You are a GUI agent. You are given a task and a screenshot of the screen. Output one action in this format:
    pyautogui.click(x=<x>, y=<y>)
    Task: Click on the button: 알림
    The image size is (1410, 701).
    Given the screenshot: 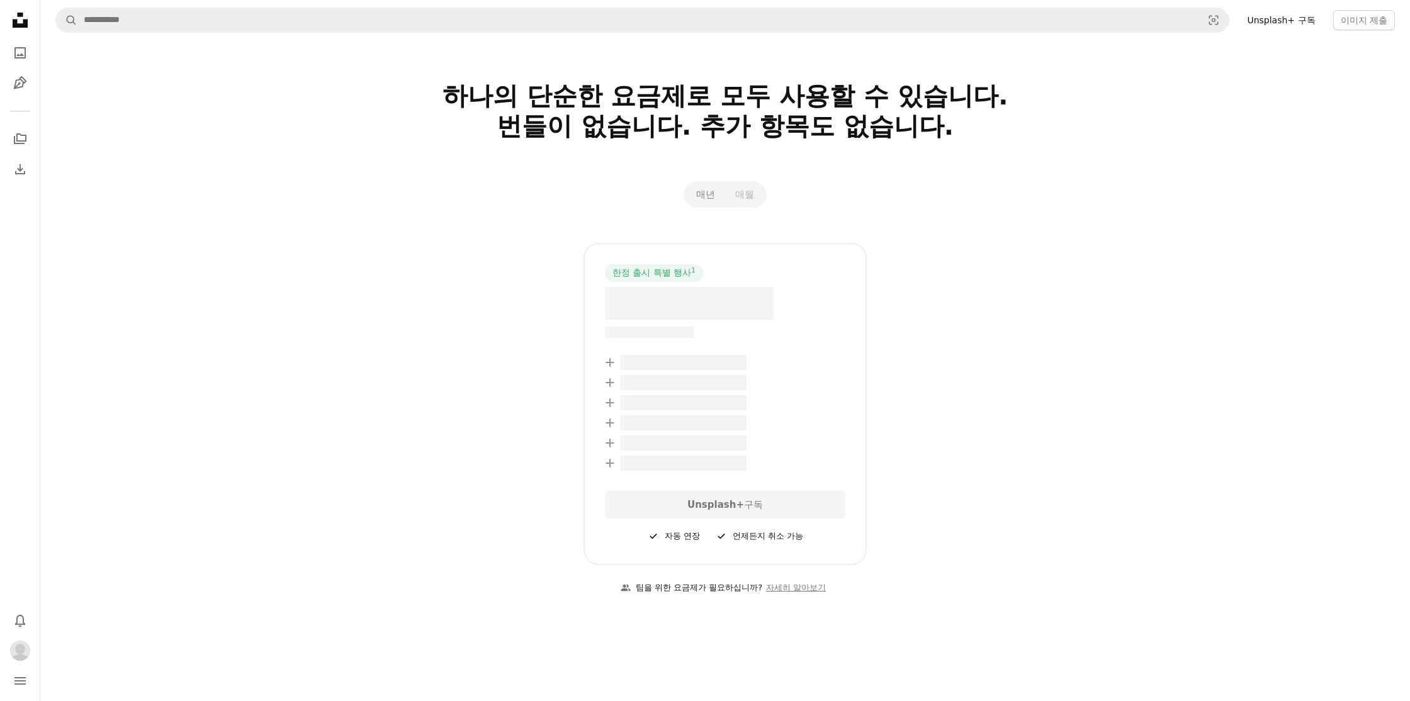 What is the action you would take?
    pyautogui.click(x=20, y=621)
    